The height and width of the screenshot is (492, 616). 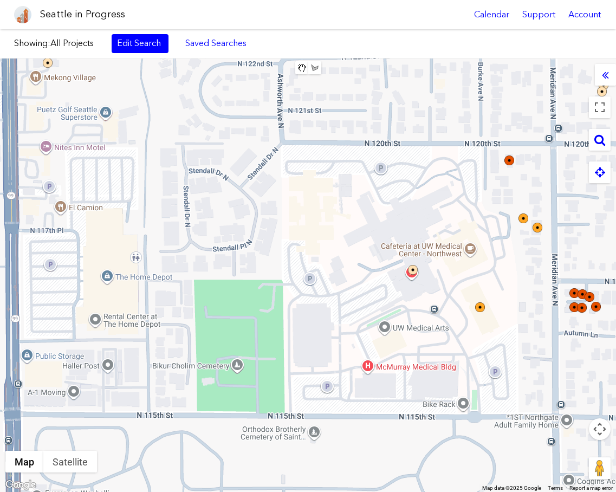 What do you see at coordinates (24, 462) in the screenshot?
I see `button: Show street map` at bounding box center [24, 462].